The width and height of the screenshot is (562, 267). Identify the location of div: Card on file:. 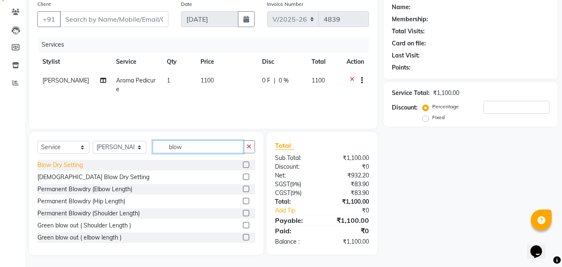
(409, 43).